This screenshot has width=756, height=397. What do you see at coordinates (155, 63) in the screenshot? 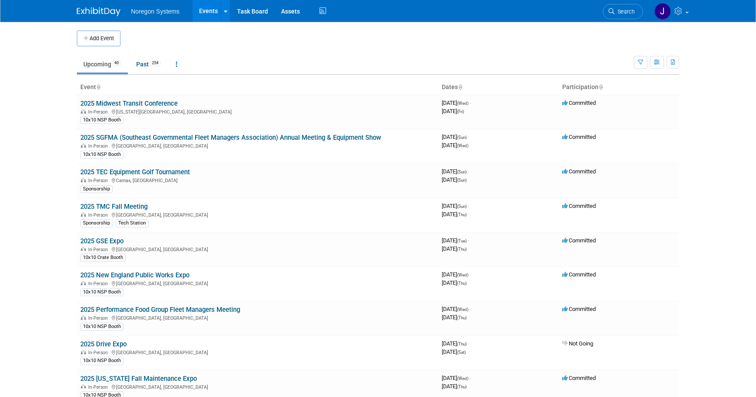
I see `span: 254` at bounding box center [155, 63].